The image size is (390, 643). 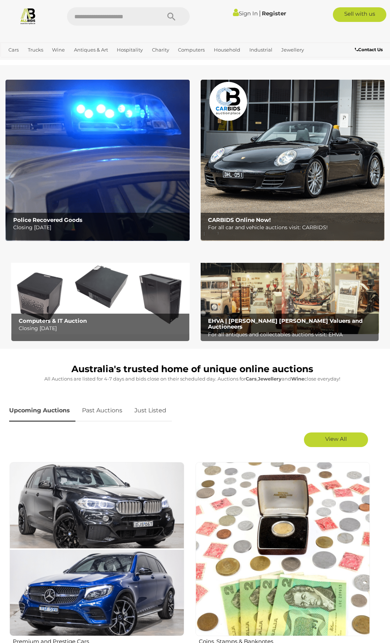 What do you see at coordinates (292, 50) in the screenshot?
I see `a: Jewellery` at bounding box center [292, 50].